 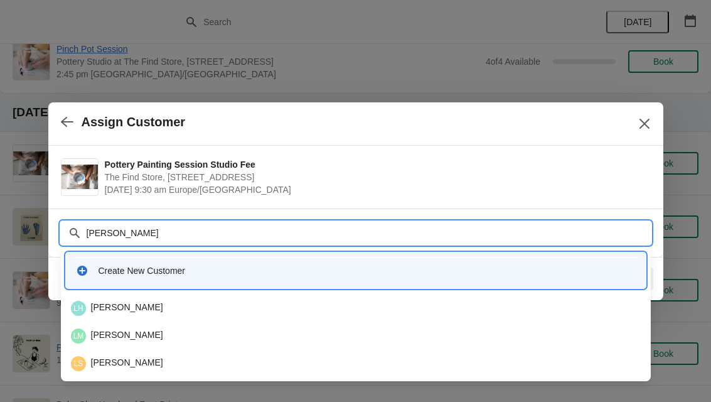 I want to click on span: Linda Stradling, so click(x=78, y=363).